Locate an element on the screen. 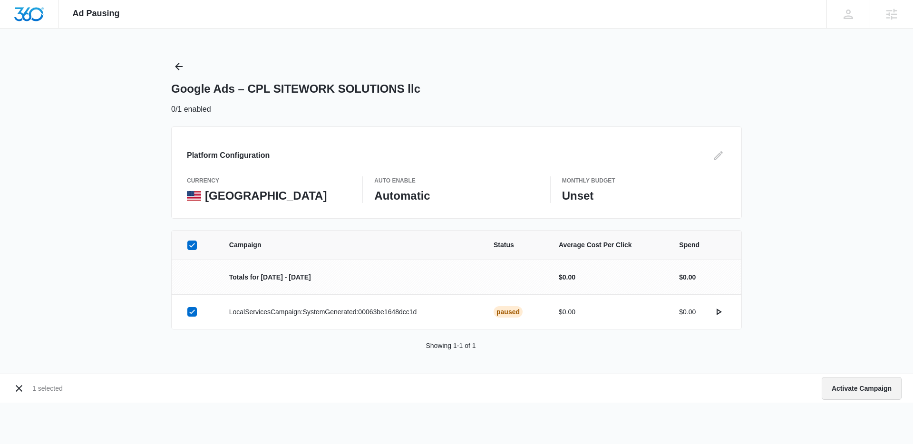  button: Back is located at coordinates (179, 67).